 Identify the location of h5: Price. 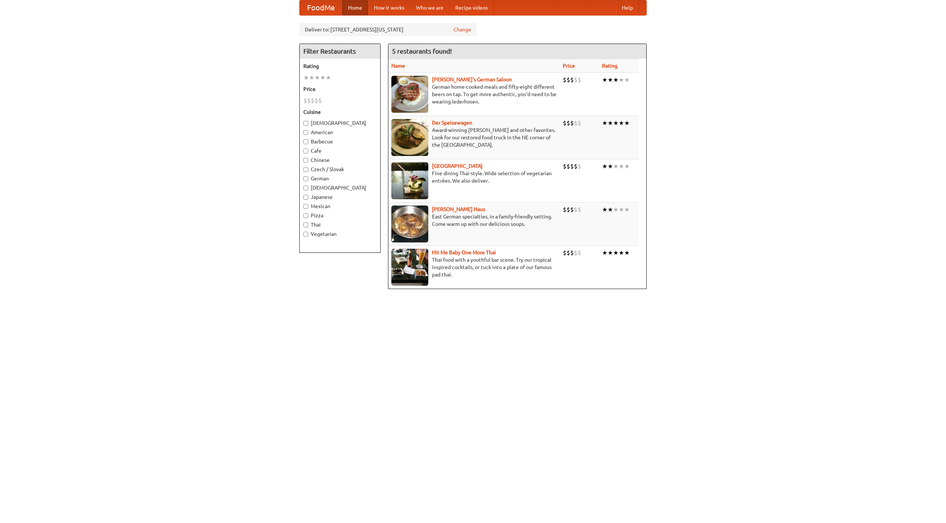
(340, 89).